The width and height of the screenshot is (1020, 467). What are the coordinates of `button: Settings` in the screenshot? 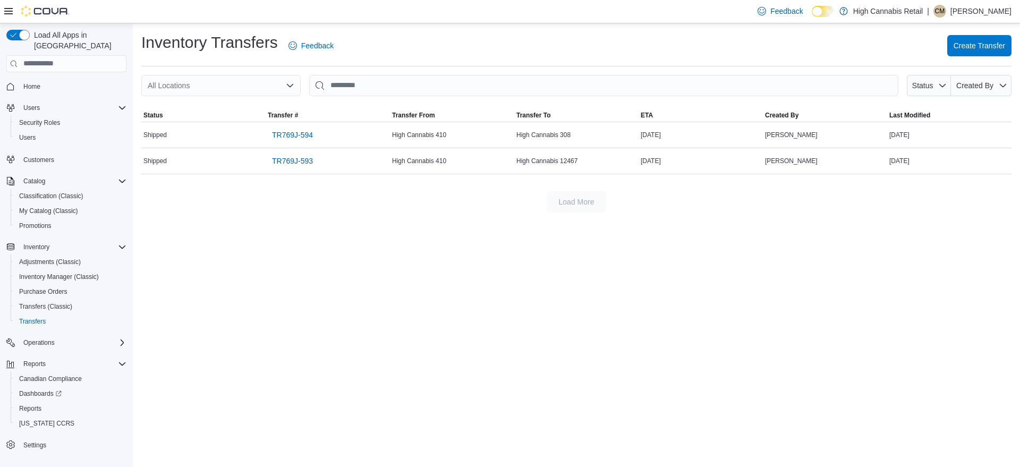 It's located at (66, 445).